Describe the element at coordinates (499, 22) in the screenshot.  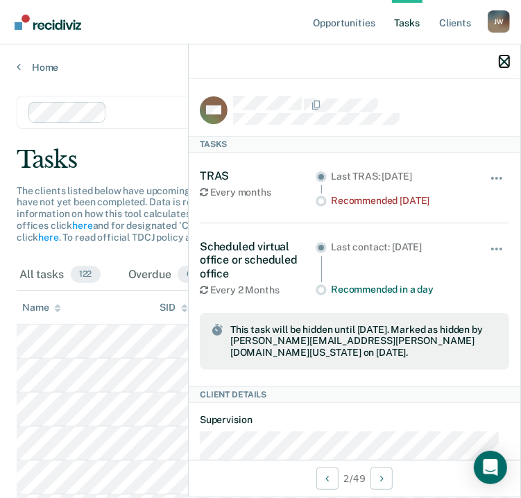
I see `div: J W` at that location.